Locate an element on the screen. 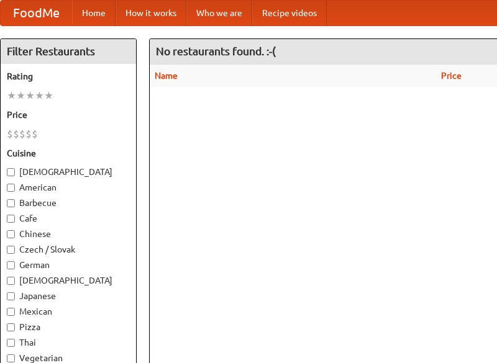  input: German is located at coordinates (11, 265).